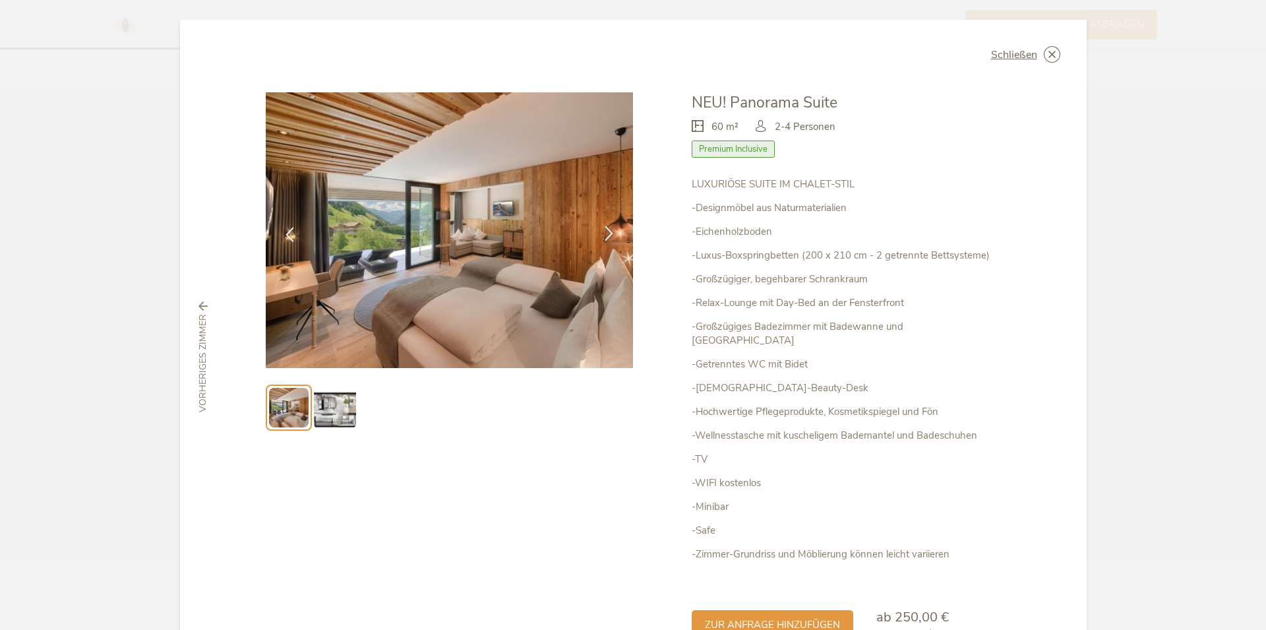  I want to click on span: 2-4 Personen, so click(805, 127).